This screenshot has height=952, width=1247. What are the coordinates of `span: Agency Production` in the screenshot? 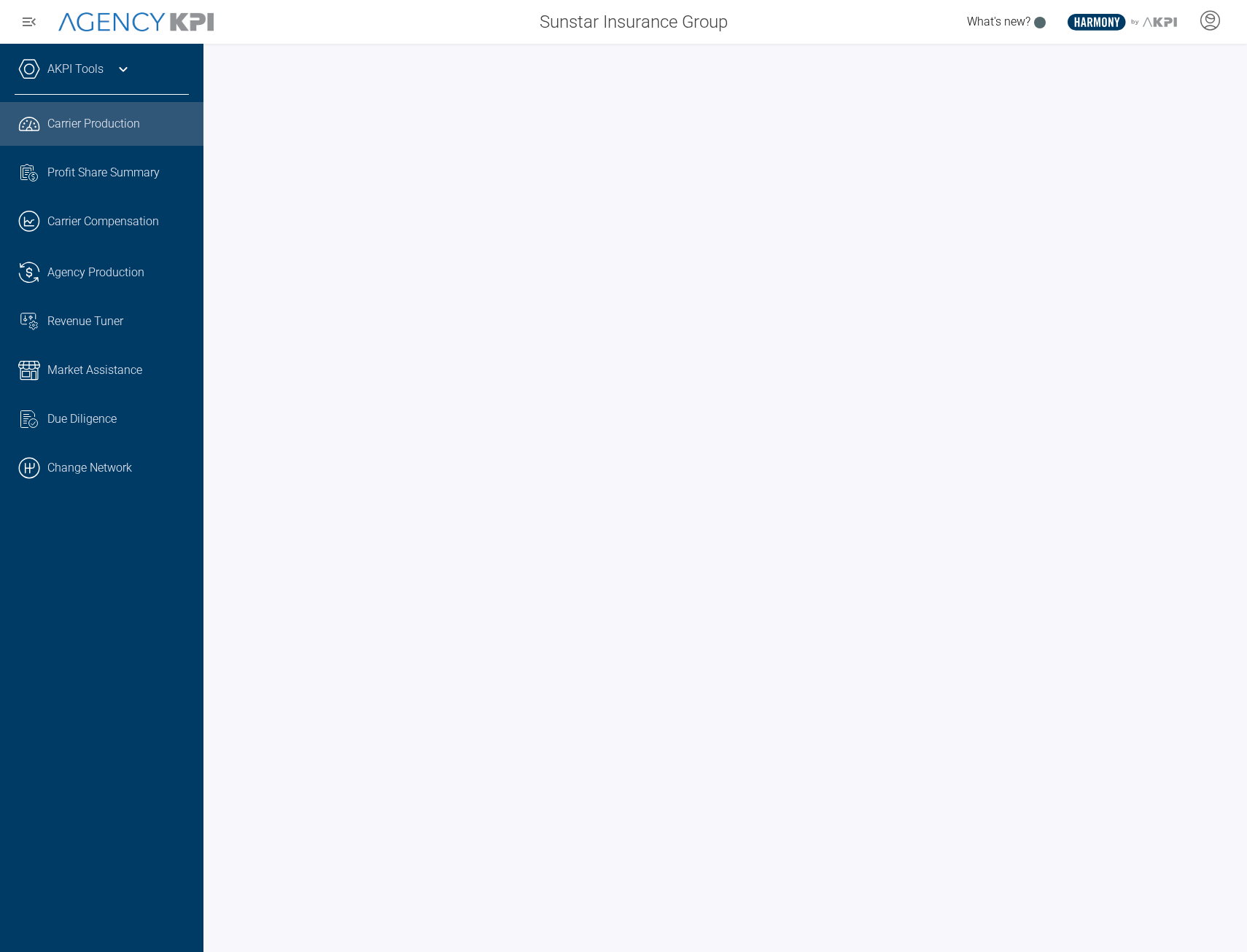 It's located at (95, 272).